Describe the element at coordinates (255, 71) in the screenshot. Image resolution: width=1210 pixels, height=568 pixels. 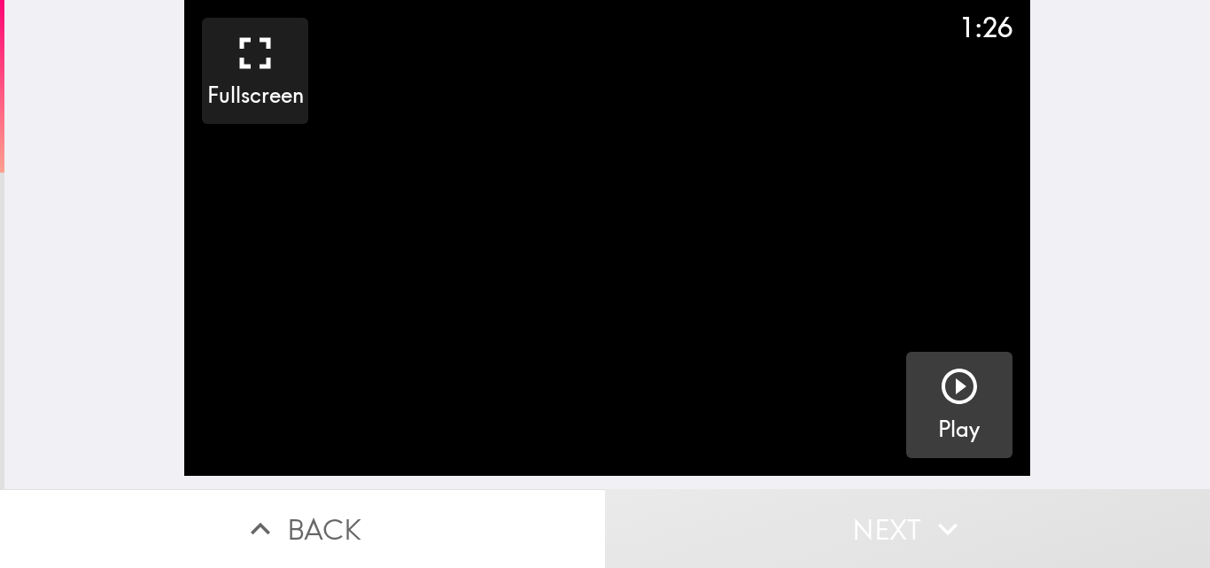
I see `button: Fullscreen` at that location.